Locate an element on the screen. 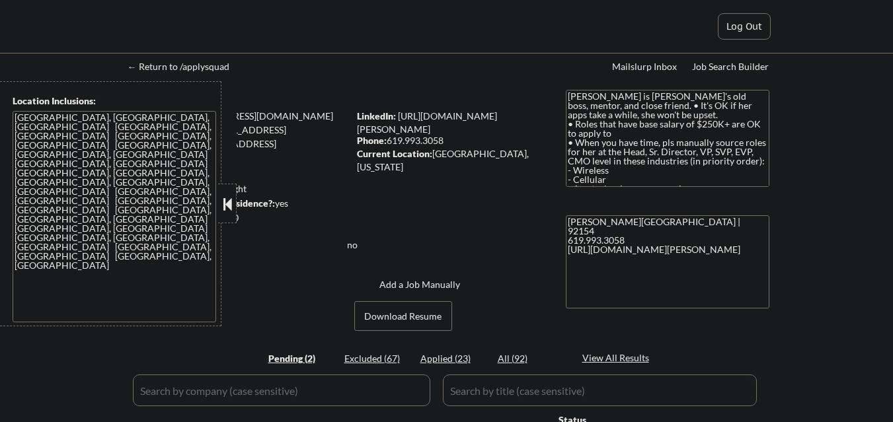  div: Excluded (67) is located at coordinates (377, 359).